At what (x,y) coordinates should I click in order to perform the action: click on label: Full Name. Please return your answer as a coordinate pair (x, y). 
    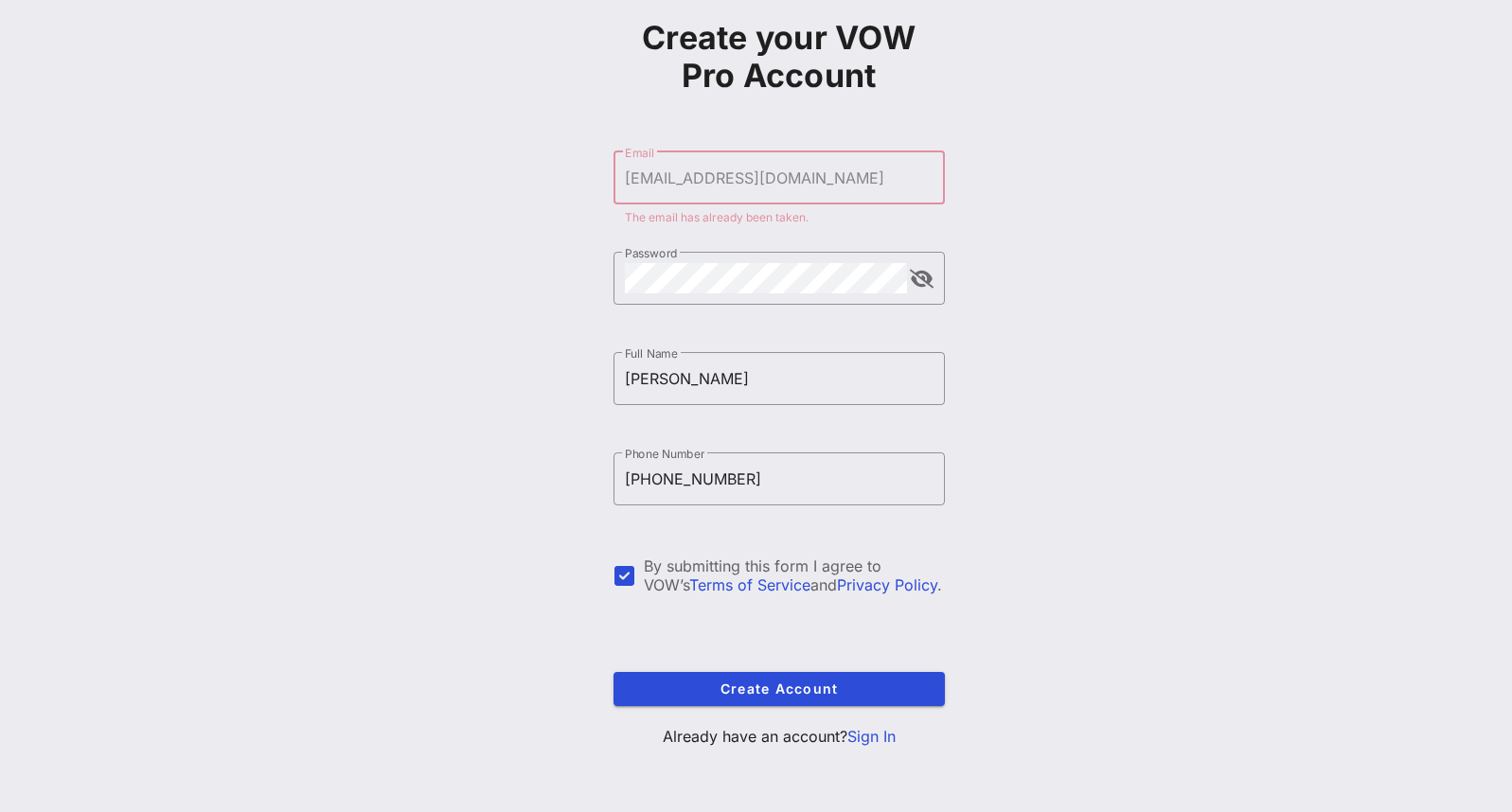
    Looking at the image, I should click on (651, 354).